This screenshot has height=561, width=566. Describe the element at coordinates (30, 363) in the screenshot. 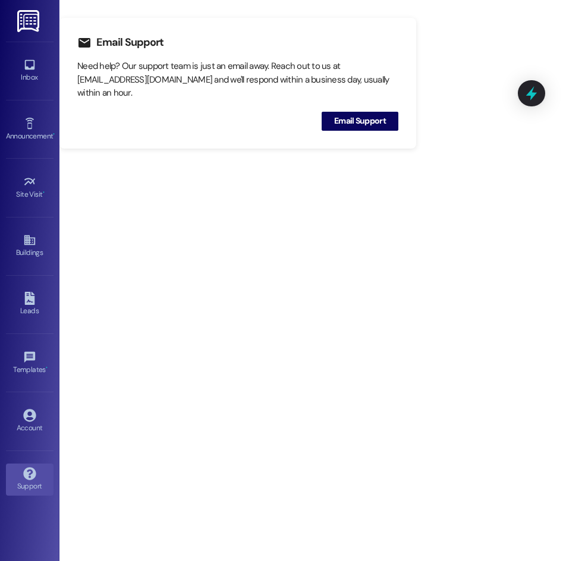

I see `a: Templates •` at that location.